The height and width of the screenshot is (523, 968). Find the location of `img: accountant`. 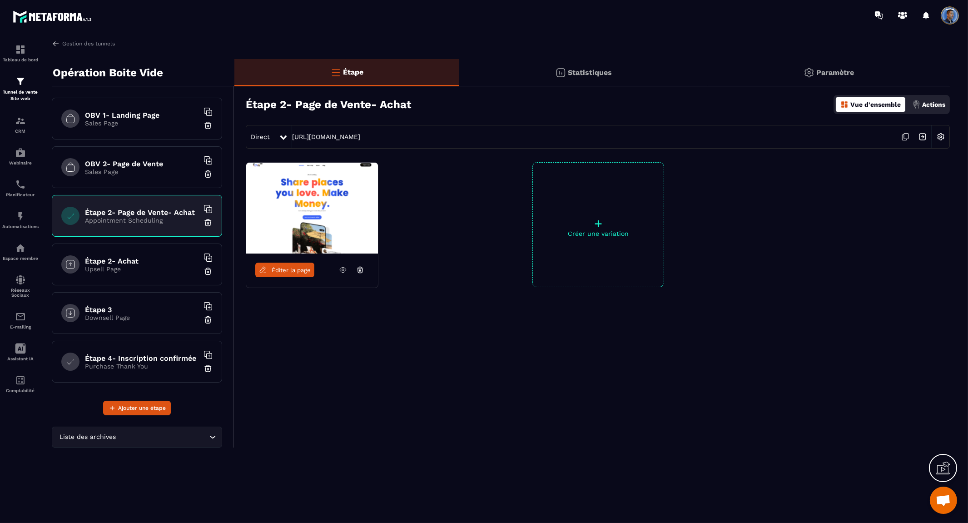

img: accountant is located at coordinates (20, 380).